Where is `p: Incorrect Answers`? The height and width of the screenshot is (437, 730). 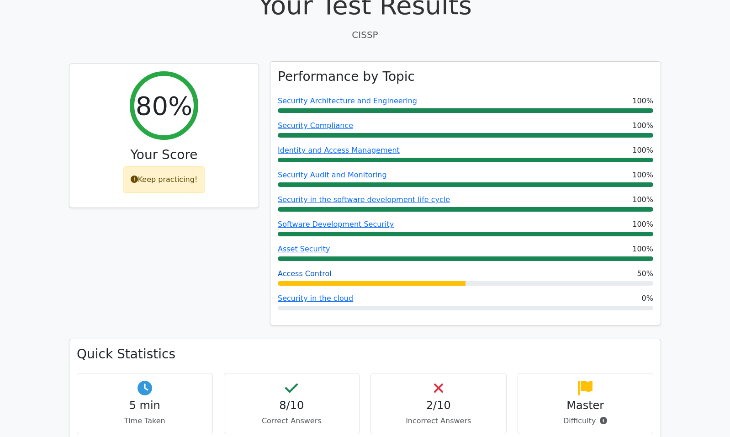
p: Incorrect Answers is located at coordinates (439, 421).